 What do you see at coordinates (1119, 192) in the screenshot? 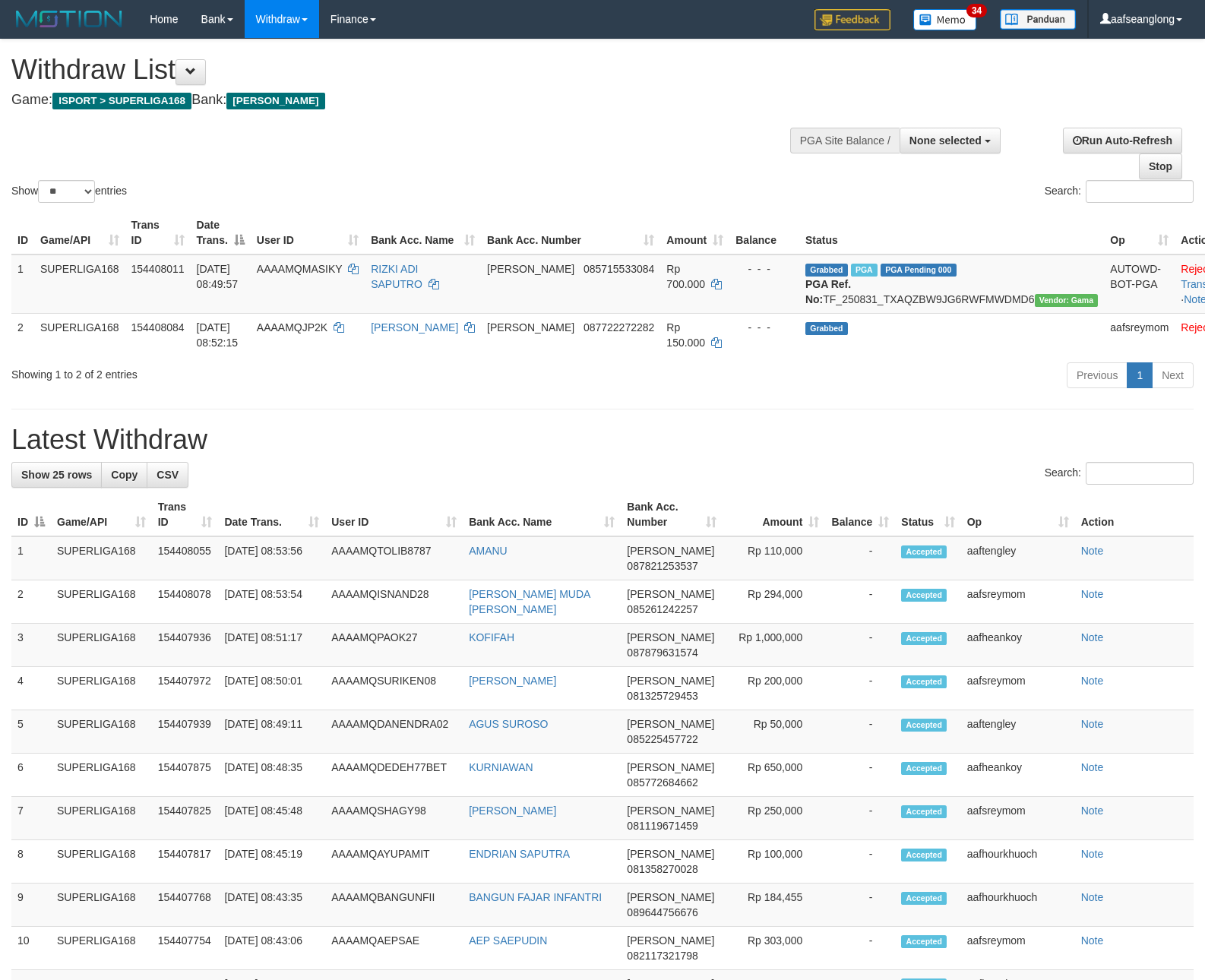
I see `label: Search:` at bounding box center [1119, 192].